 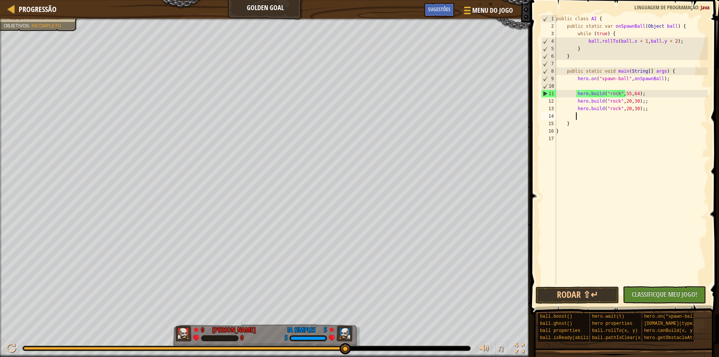 I want to click on span: ball.pathIsClear(x, y), so click(x=621, y=338).